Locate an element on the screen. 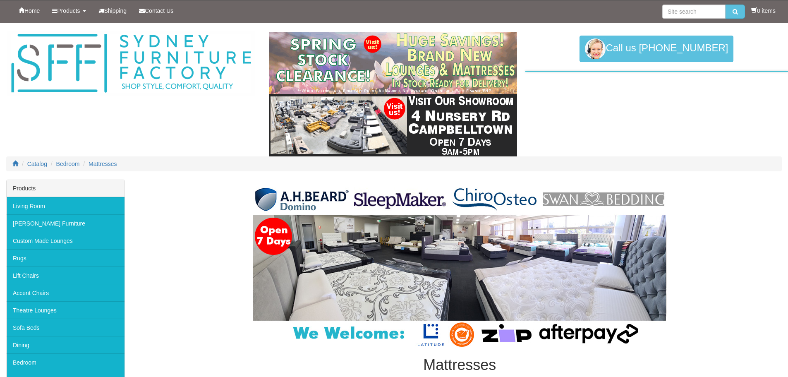 The width and height of the screenshot is (788, 377). a: Theatre Lounges is located at coordinates (65, 310).